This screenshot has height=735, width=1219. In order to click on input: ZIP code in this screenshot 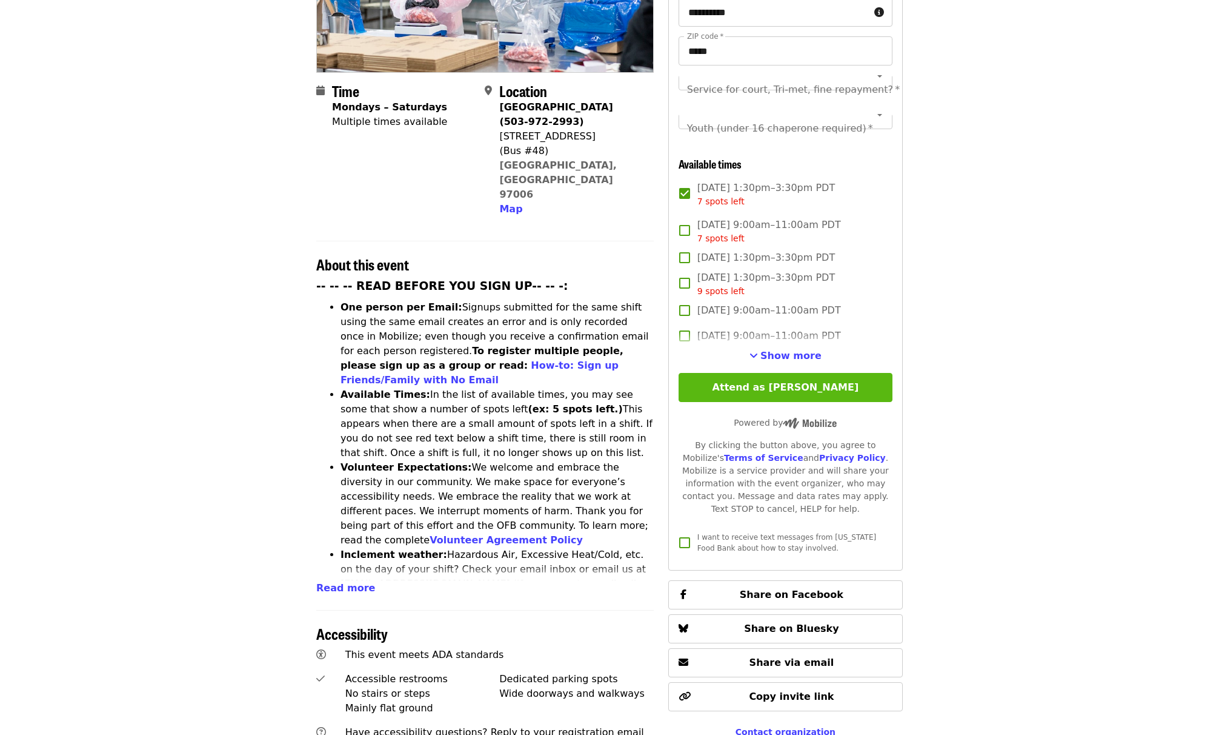, I will do `click(786, 51)`.